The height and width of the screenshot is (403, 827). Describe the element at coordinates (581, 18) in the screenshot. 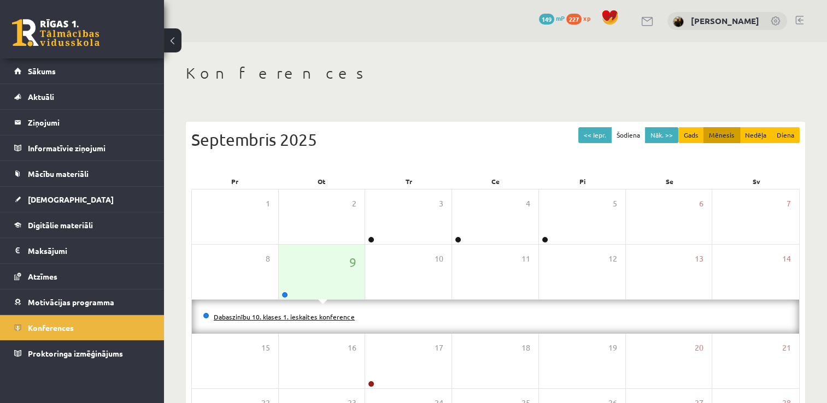

I see `a: 227 xp` at that location.